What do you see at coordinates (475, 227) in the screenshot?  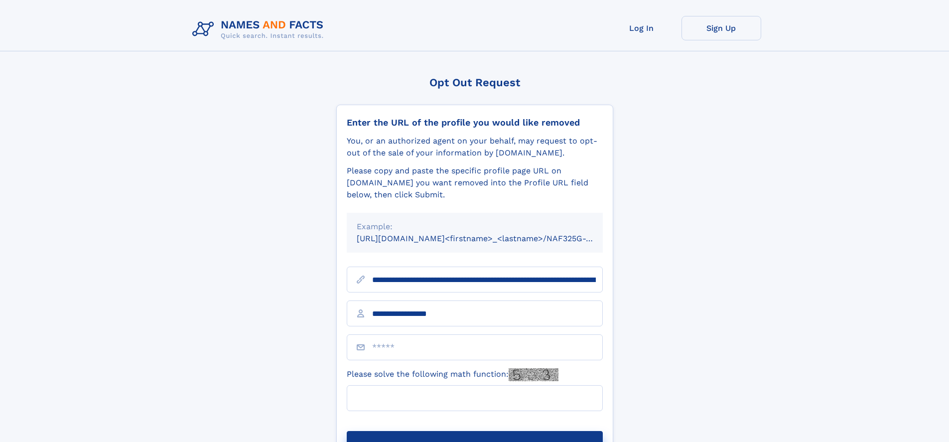 I see `div: Example:` at bounding box center [475, 227].